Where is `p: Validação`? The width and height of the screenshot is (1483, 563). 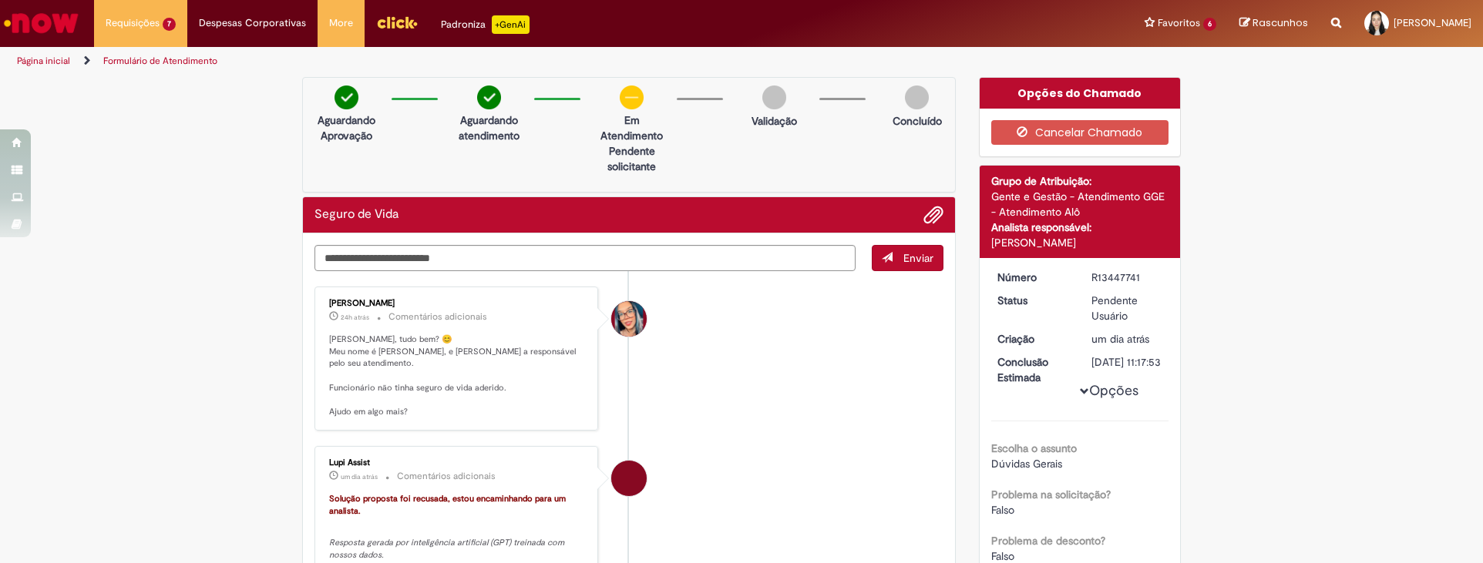 p: Validação is located at coordinates (774, 121).